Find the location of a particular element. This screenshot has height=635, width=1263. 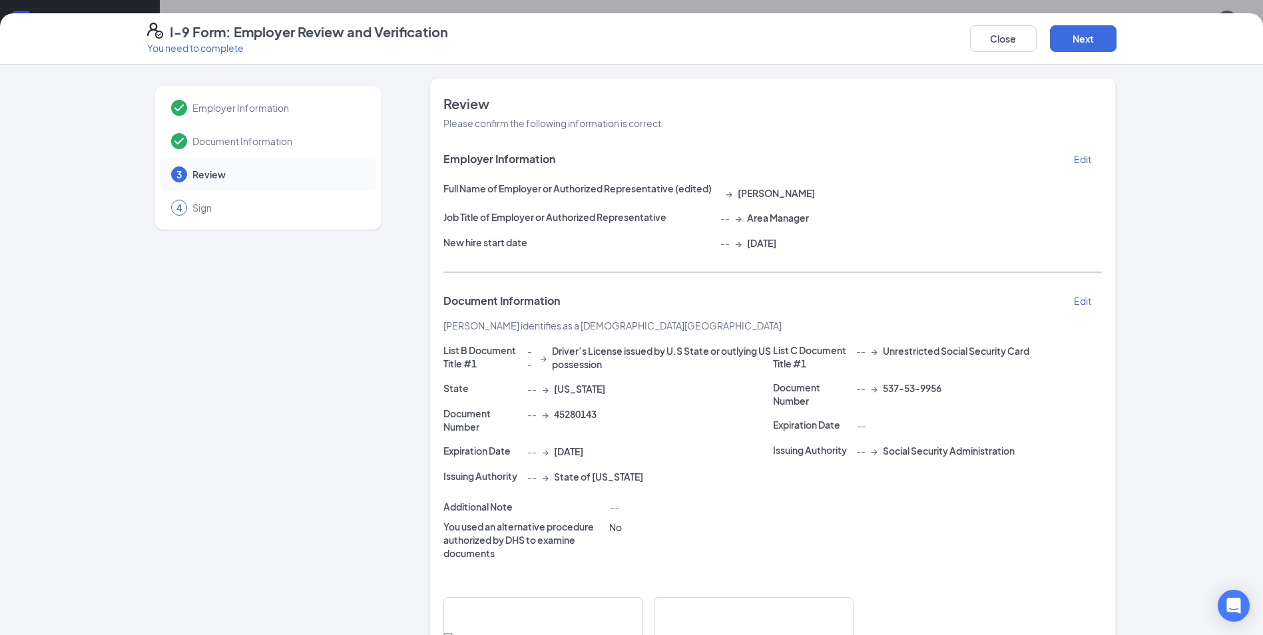

button: Close is located at coordinates (1004, 39).